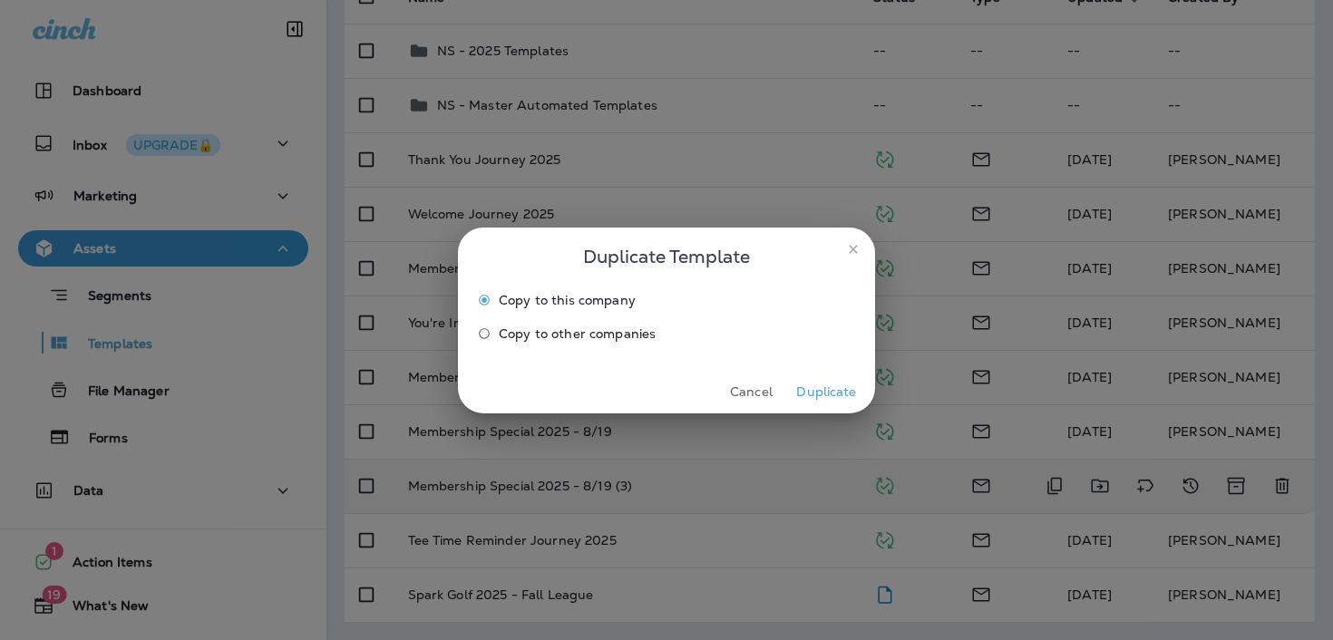  Describe the element at coordinates (567, 300) in the screenshot. I see `span: Copy to this company` at that location.